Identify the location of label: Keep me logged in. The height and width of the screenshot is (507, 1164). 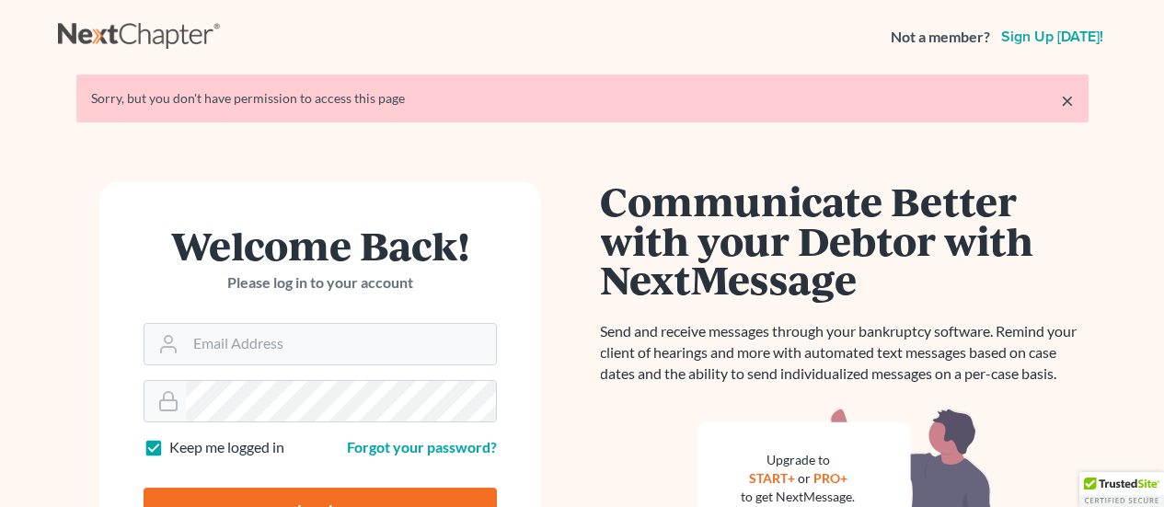
(226, 447).